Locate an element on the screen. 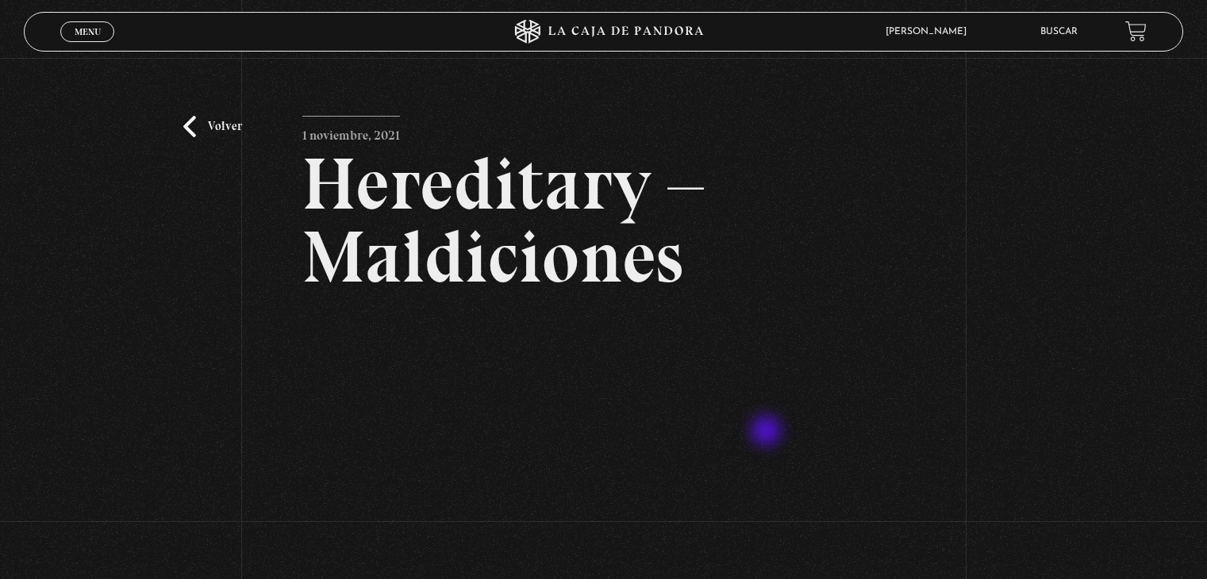 The image size is (1207, 579). span: Cerrar is located at coordinates (87, 45).